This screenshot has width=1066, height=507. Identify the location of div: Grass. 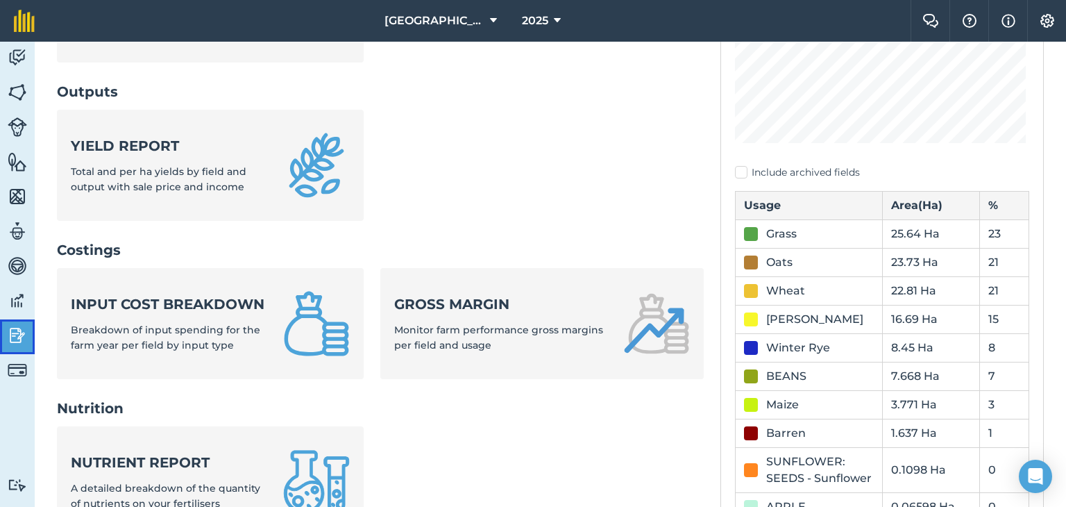
(782, 234).